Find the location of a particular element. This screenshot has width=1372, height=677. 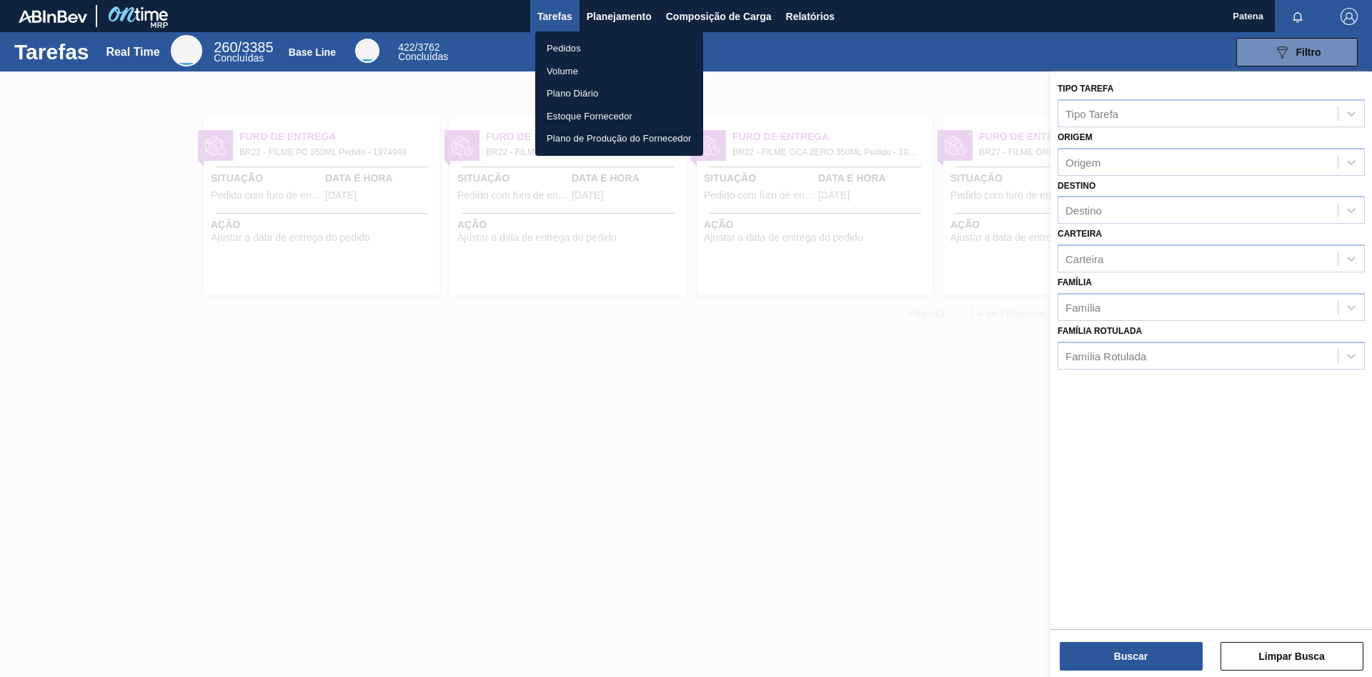

li: Volume is located at coordinates (619, 71).